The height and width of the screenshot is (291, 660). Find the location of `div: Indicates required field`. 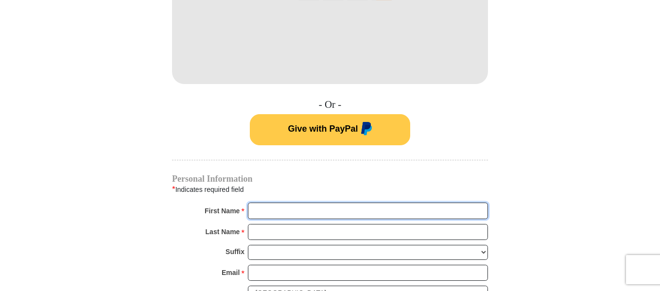

div: Indicates required field is located at coordinates (330, 190).